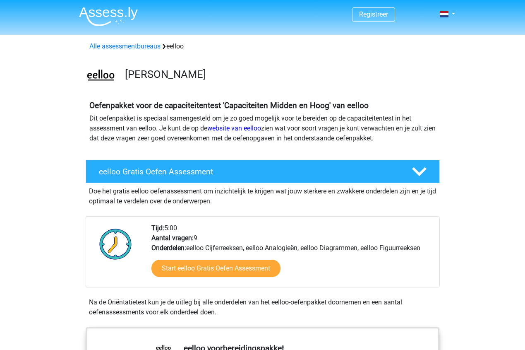 The height and width of the screenshot is (350, 525). What do you see at coordinates (229, 105) in the screenshot?
I see `b: Oefenpakket voor de capaciteitentest 'Capaciteiten Midden en Hoog' van eelloo` at bounding box center [229, 105].